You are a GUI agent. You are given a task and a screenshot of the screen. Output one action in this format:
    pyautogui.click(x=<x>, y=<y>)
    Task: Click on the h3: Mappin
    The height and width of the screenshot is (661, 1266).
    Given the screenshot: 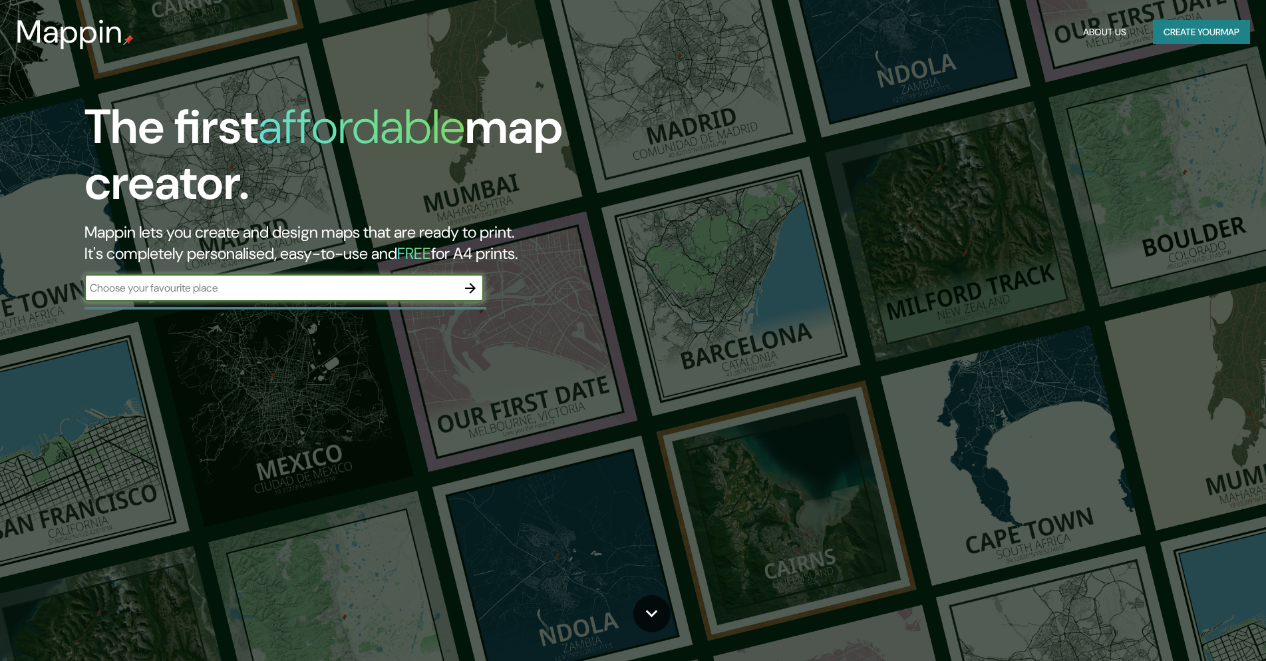 What is the action you would take?
    pyautogui.click(x=69, y=32)
    